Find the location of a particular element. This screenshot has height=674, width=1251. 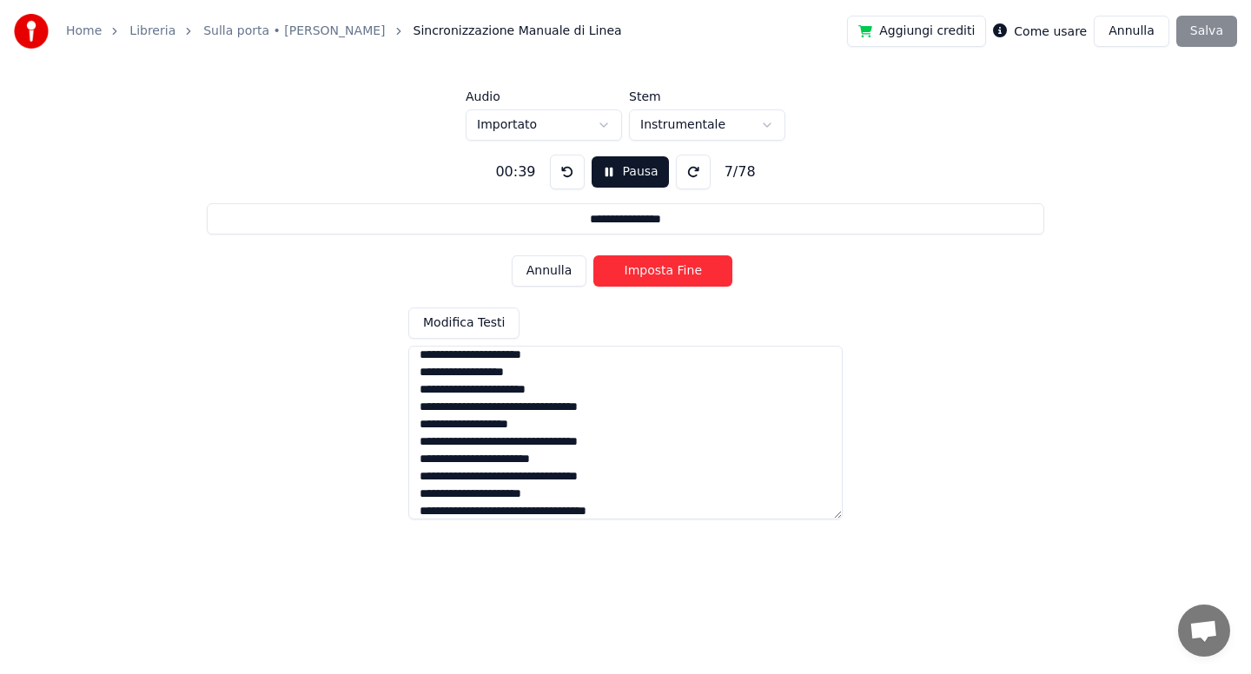

div: 7 / 78 is located at coordinates (740, 172).